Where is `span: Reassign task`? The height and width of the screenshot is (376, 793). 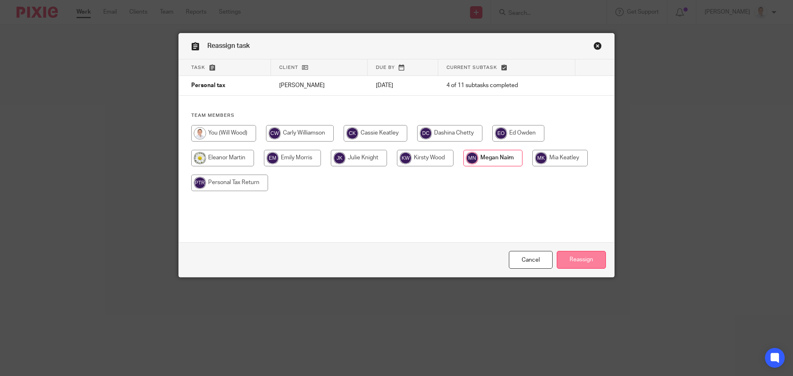 span: Reassign task is located at coordinates (228, 46).